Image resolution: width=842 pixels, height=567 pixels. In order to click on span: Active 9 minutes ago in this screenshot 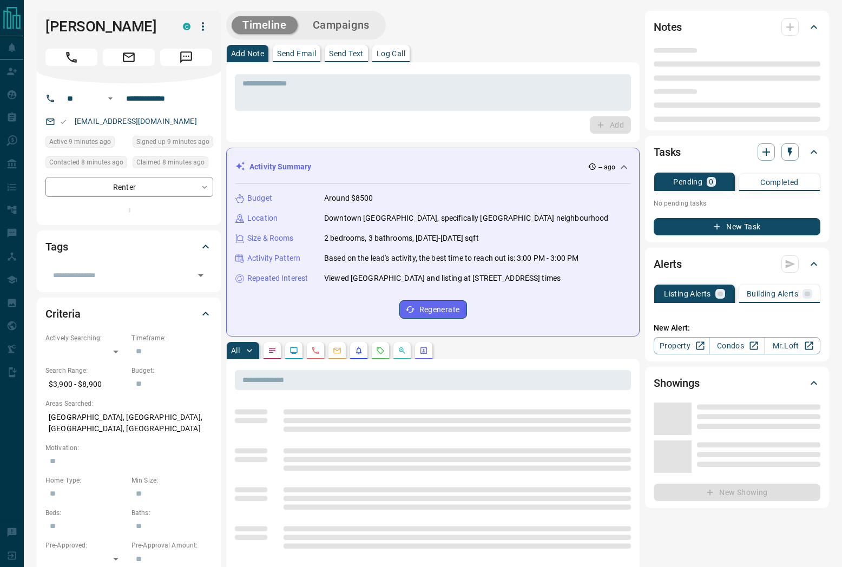, I will do `click(80, 142)`.